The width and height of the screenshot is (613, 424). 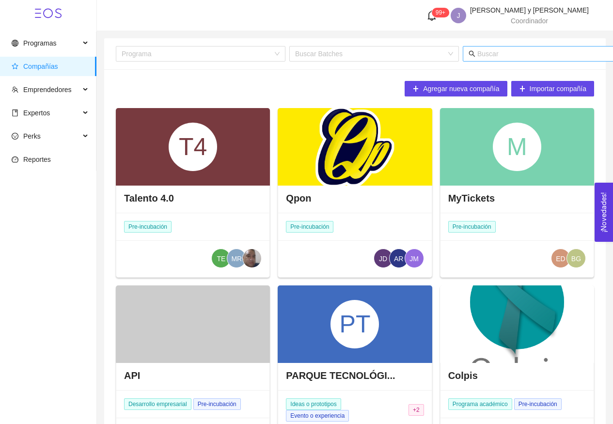 What do you see at coordinates (221, 259) in the screenshot?
I see `span: TE` at bounding box center [221, 259].